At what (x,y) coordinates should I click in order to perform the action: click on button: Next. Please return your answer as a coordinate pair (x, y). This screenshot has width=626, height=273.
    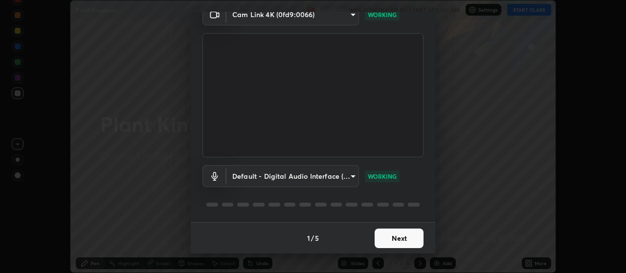
    Looking at the image, I should click on (399, 239).